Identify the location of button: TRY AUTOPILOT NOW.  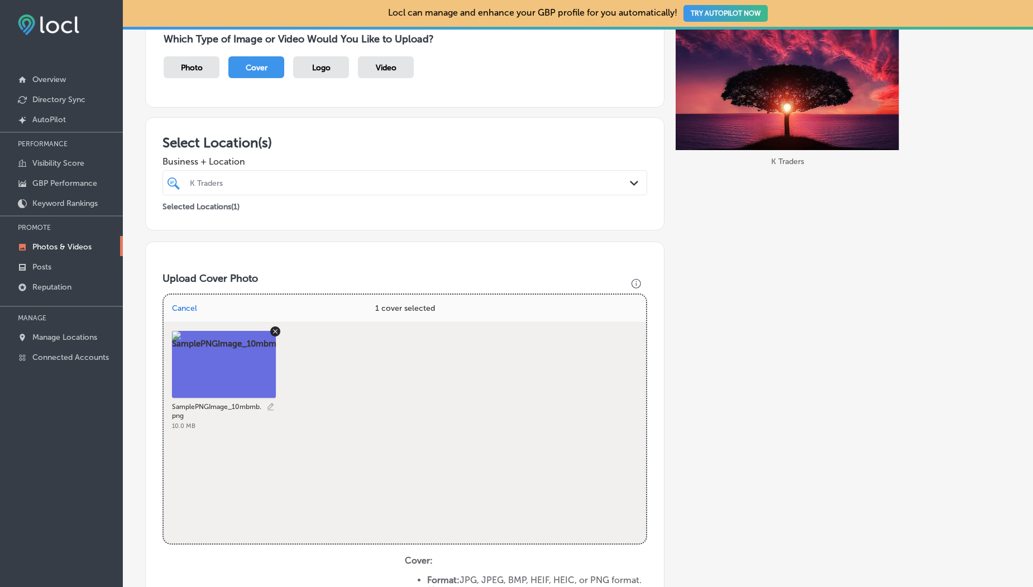
(725, 13).